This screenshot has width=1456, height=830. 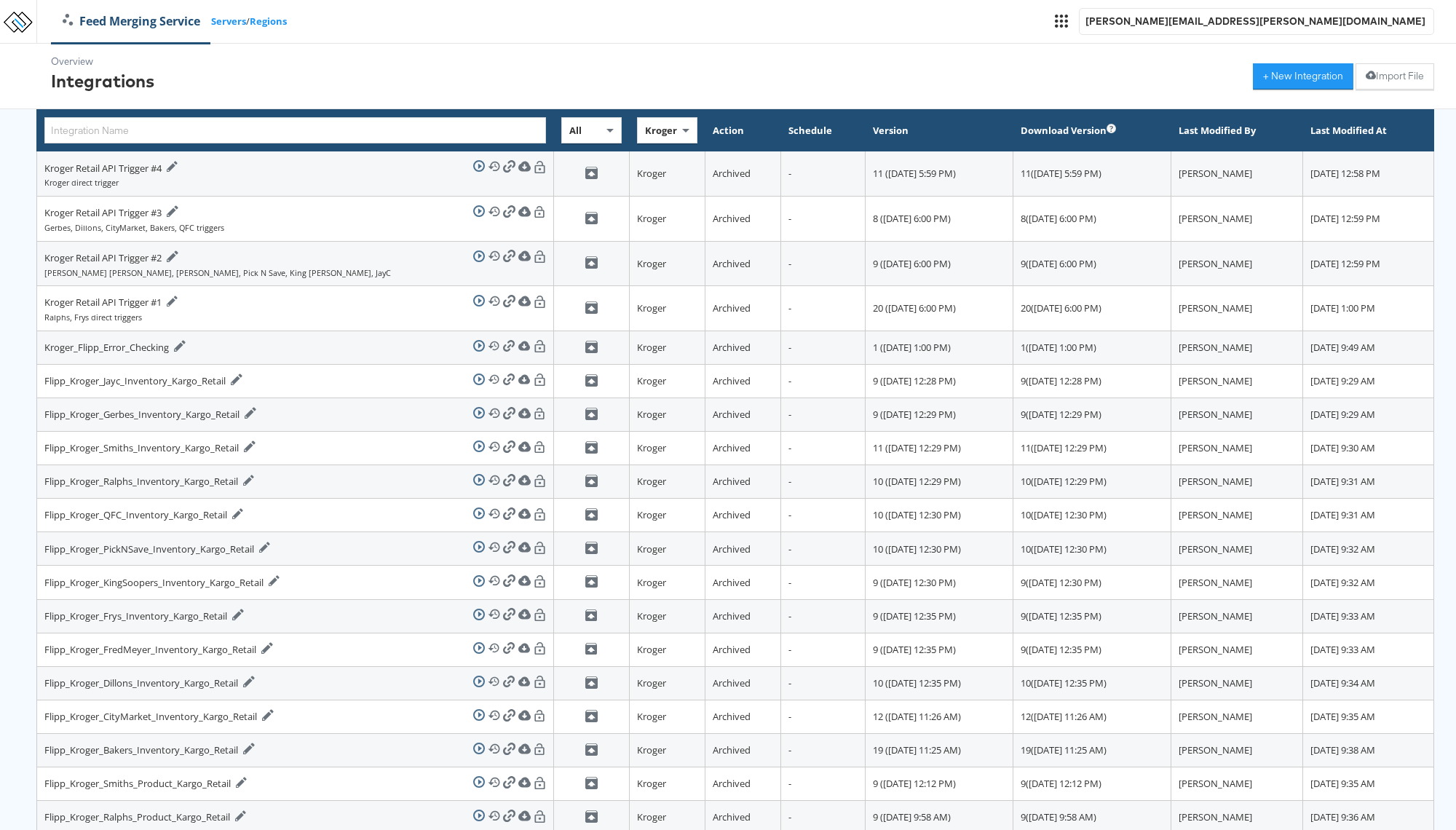 I want to click on span: All, so click(x=576, y=130).